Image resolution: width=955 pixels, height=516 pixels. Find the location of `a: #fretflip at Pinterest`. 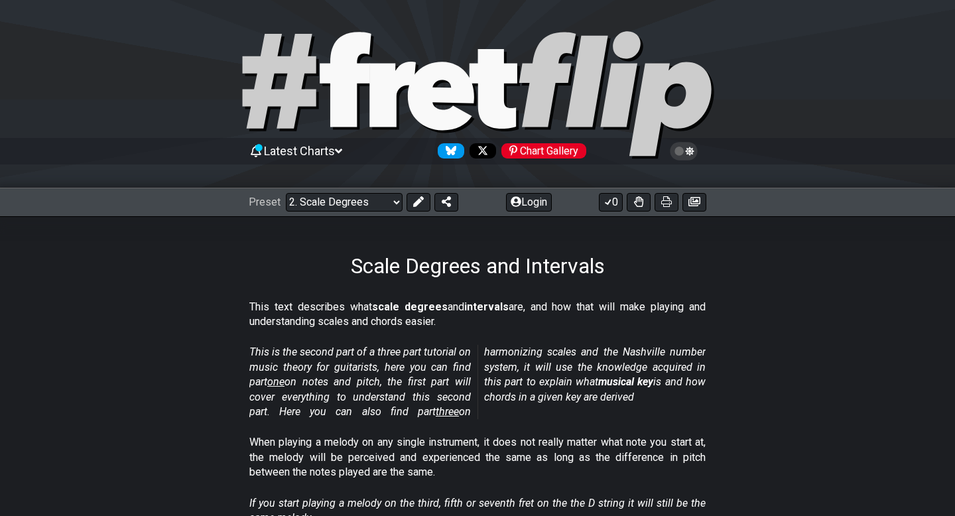

a: #fretflip at Pinterest is located at coordinates (541, 151).